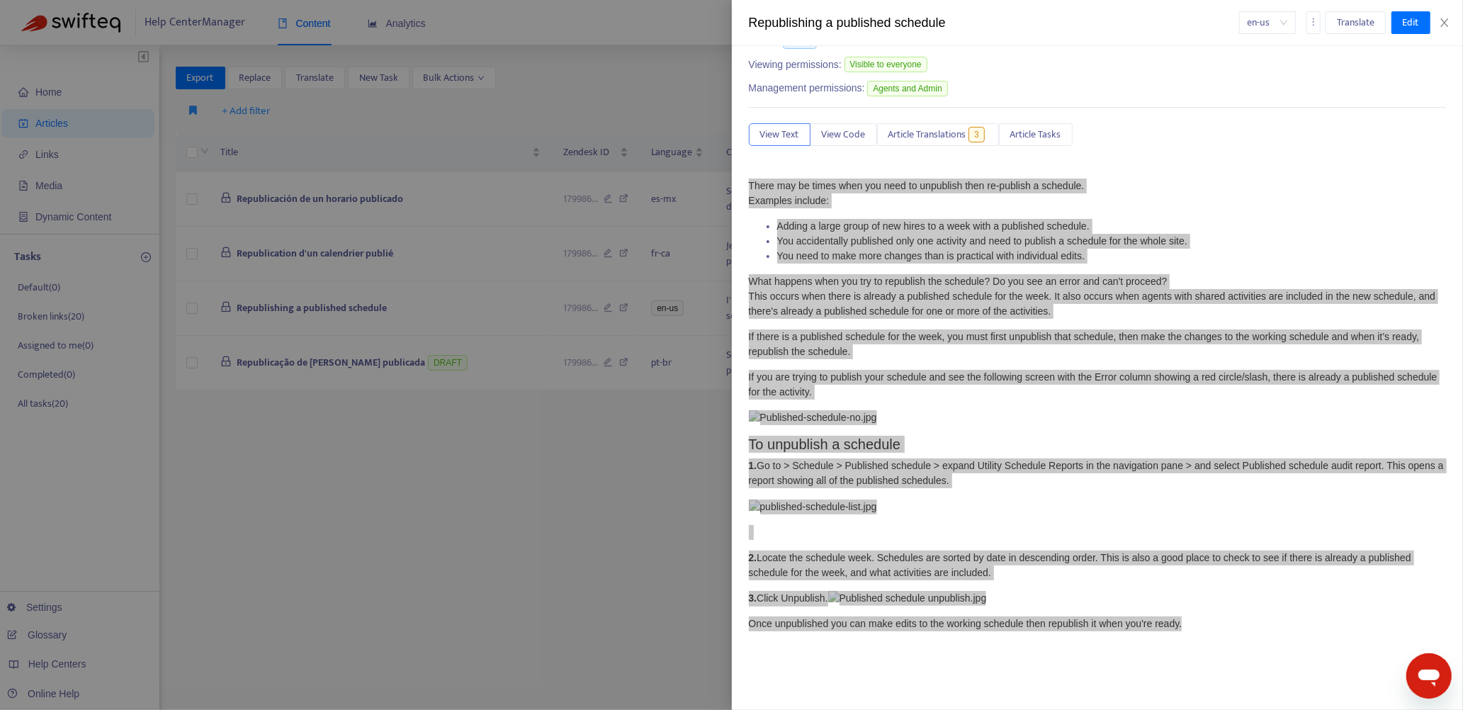 Image resolution: width=1463 pixels, height=710 pixels. I want to click on span: View Text, so click(779, 135).